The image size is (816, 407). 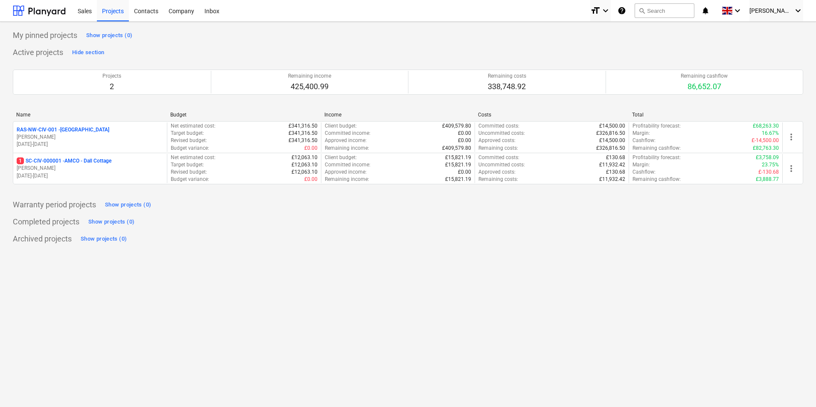 I want to click on span: 1, so click(x=20, y=161).